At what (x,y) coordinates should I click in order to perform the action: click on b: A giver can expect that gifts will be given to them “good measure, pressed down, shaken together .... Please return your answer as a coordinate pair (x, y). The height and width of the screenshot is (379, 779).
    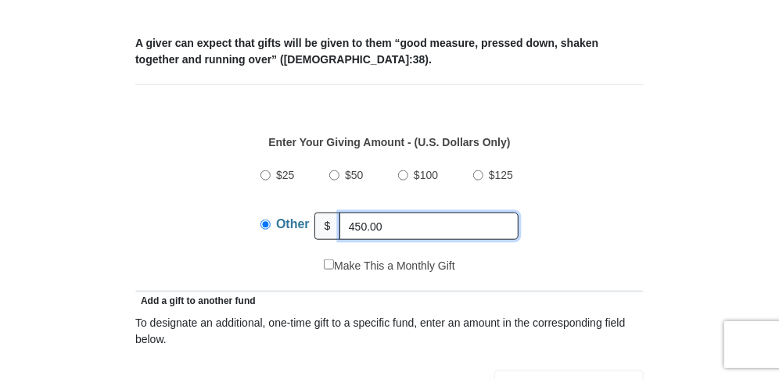
    Looking at the image, I should click on (367, 51).